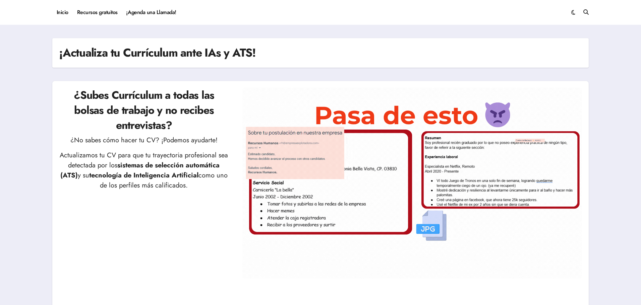 This screenshot has width=641, height=305. I want to click on a: Recursos gratuitos, so click(97, 12).